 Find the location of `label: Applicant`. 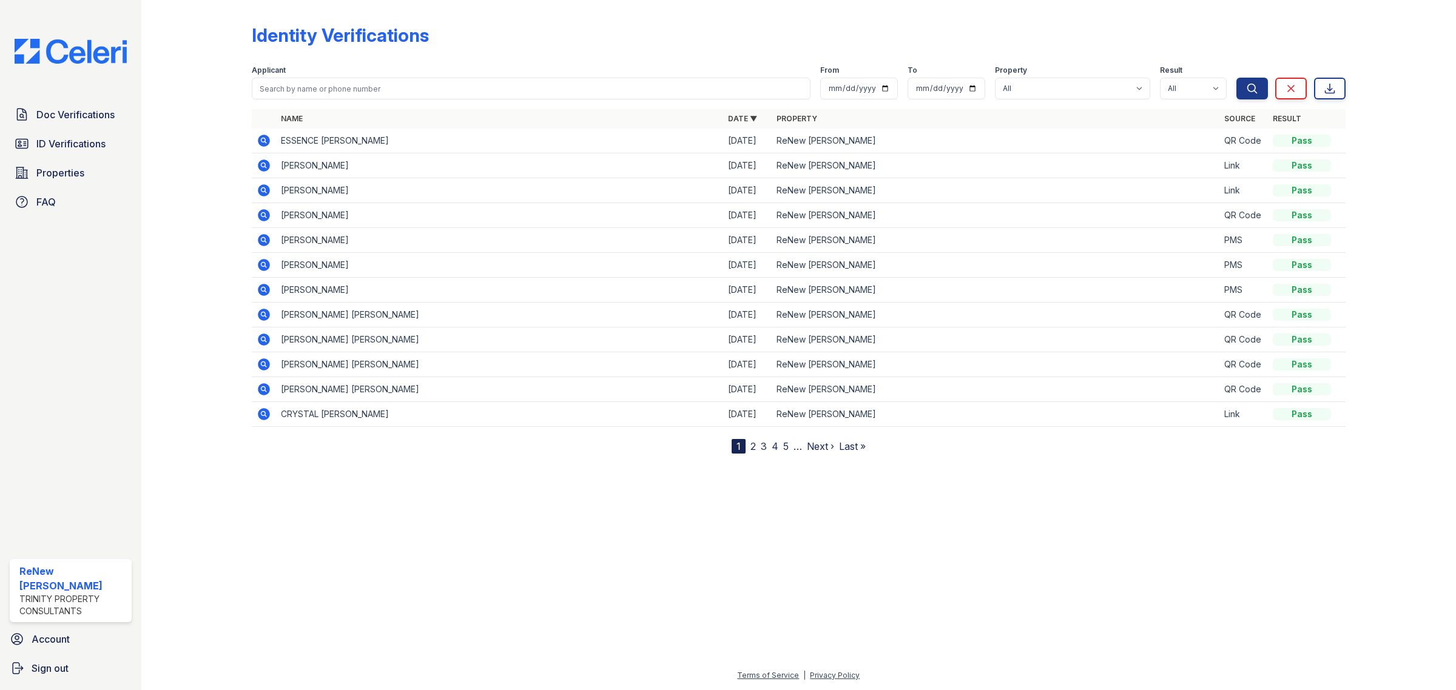

label: Applicant is located at coordinates (269, 70).